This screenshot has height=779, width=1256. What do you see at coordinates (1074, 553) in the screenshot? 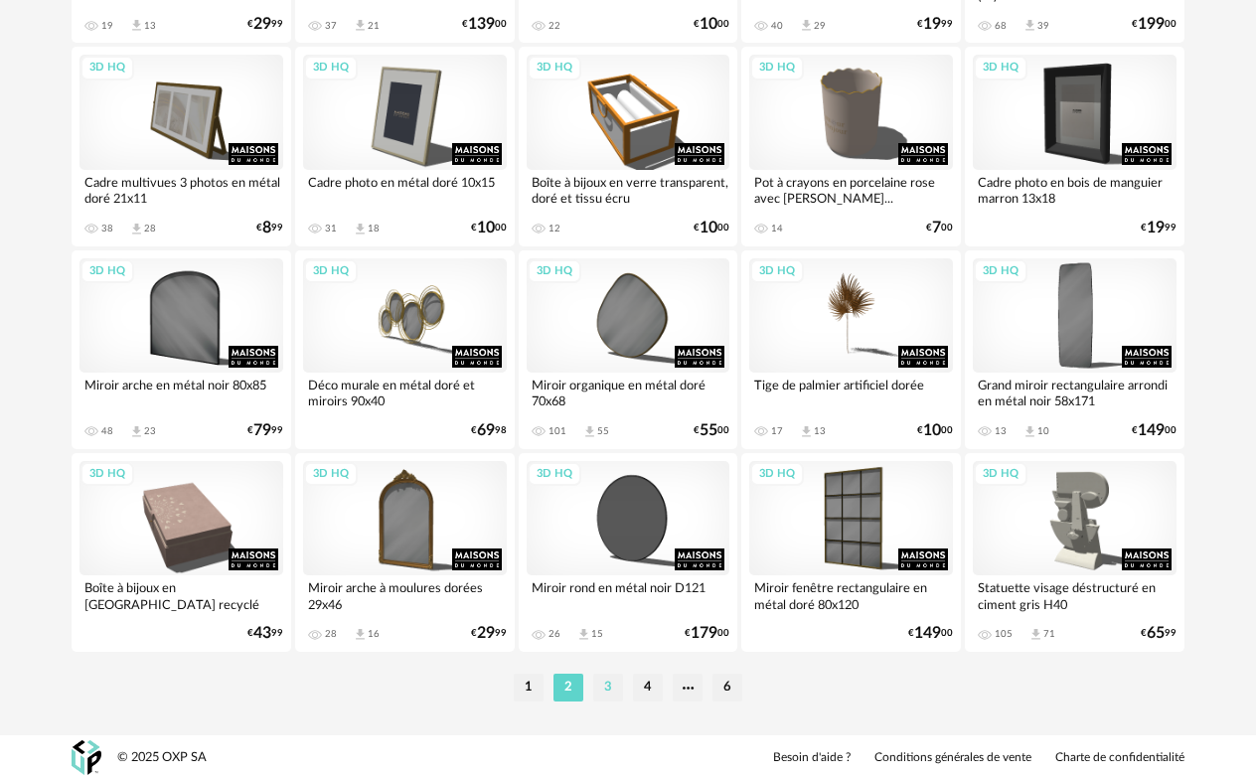
I see `a: 3D HQ Statuette visage déstructuré en ciment gris H40 105 Download icon 71 €6599` at bounding box center [1074, 553].